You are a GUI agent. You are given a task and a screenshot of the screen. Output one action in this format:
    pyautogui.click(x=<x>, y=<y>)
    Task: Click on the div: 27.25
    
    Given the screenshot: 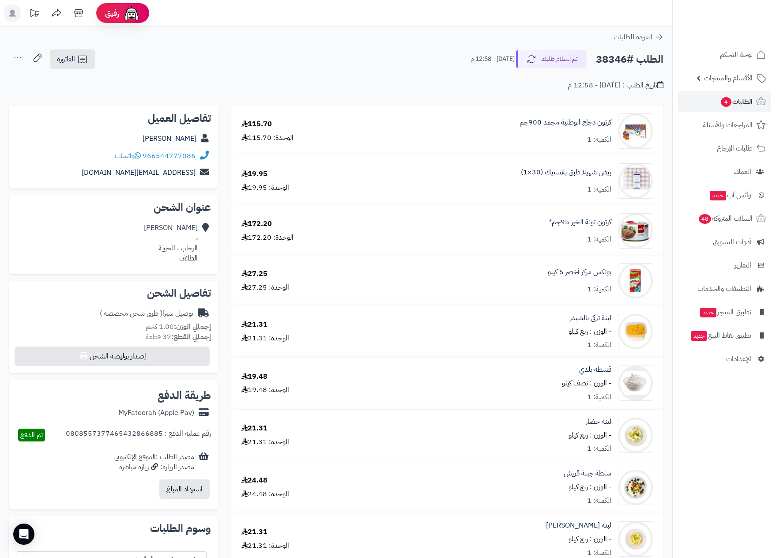 What is the action you would take?
    pyautogui.click(x=254, y=274)
    